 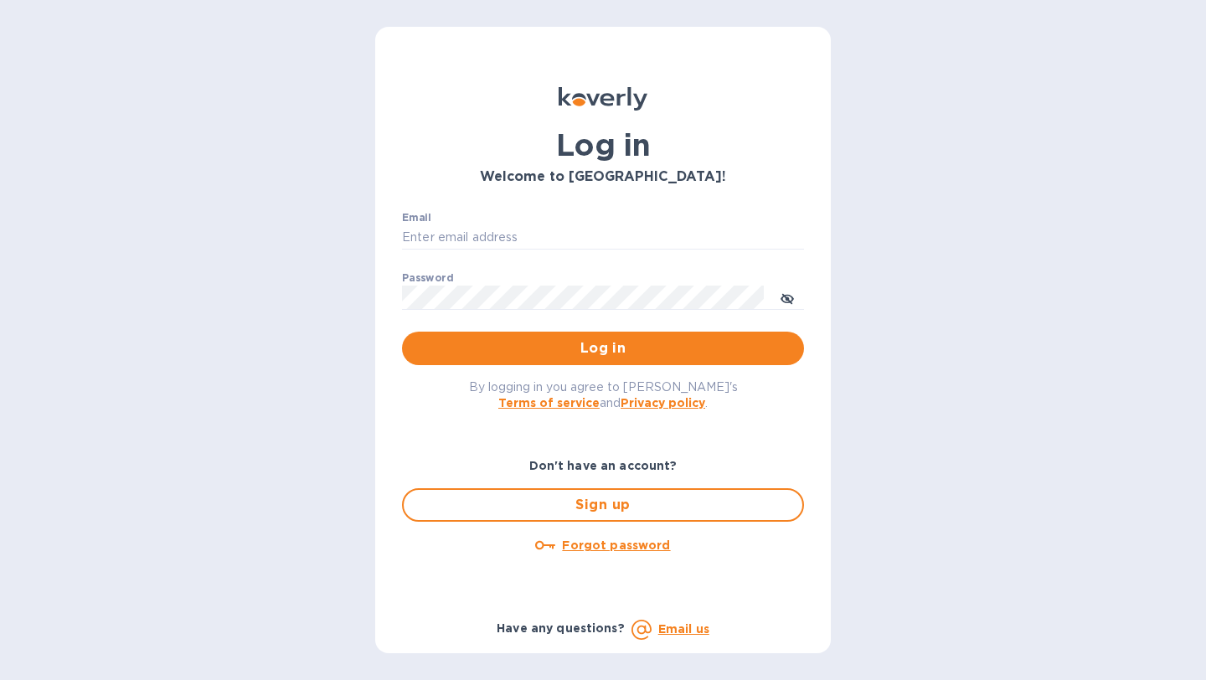 What do you see at coordinates (684, 629) in the screenshot?
I see `a: Email us` at bounding box center [684, 629].